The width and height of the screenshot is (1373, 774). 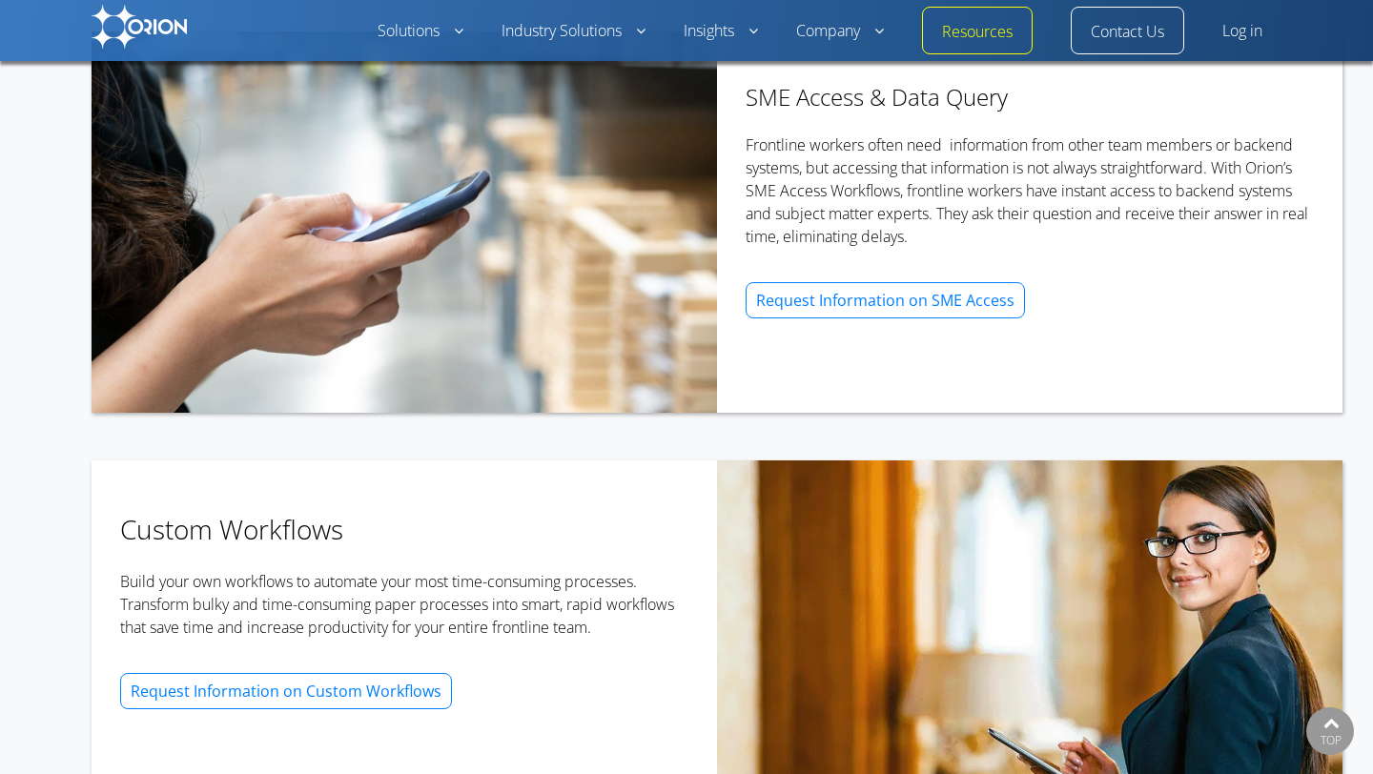 I want to click on a: Request Information on SME Access, so click(x=885, y=300).